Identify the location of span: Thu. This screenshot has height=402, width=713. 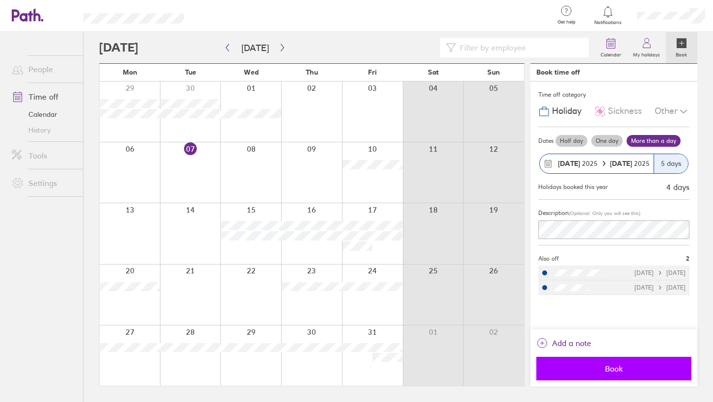
(311, 72).